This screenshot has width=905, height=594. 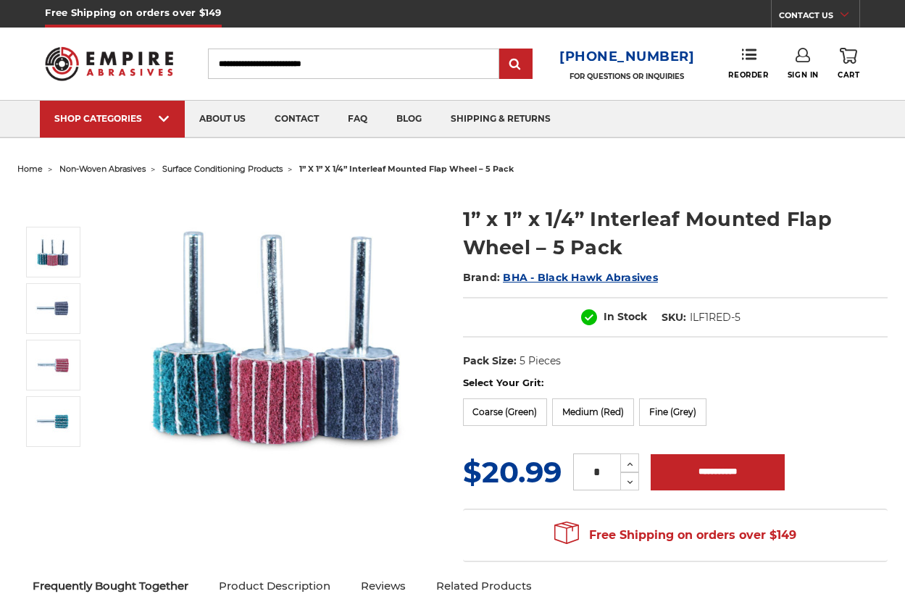 I want to click on label: Select Your Grit:, so click(x=675, y=383).